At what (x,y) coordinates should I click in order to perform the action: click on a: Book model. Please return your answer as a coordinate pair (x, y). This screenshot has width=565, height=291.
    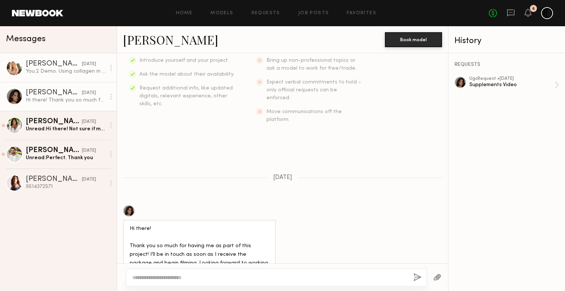
    Looking at the image, I should click on (414, 39).